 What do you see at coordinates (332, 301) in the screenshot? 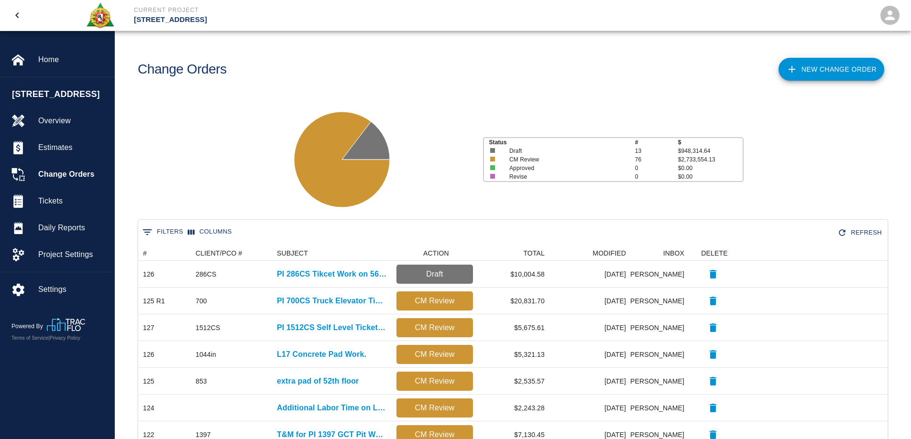
I see `a: PI 700CS Truck Elevator Ticket Work` at bounding box center [332, 301].